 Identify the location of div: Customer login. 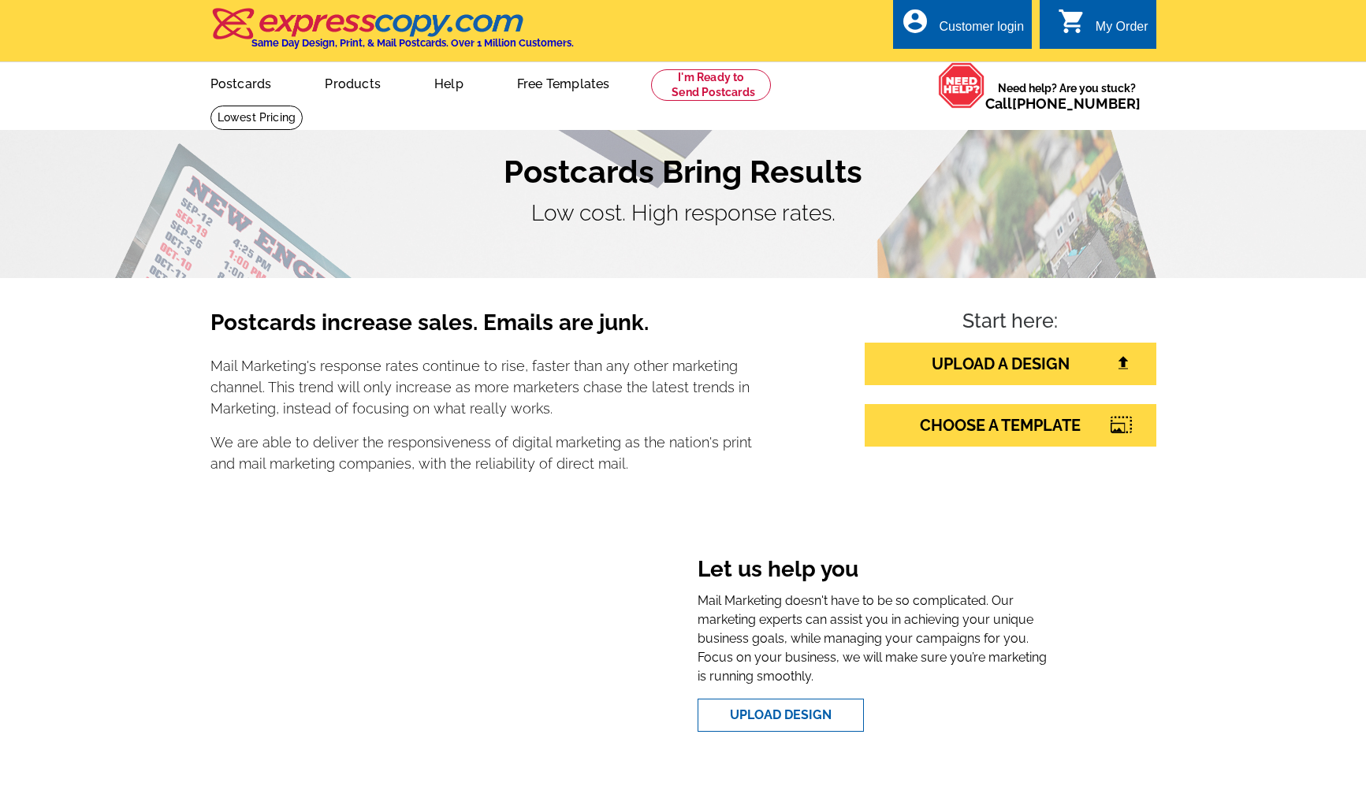
(981, 31).